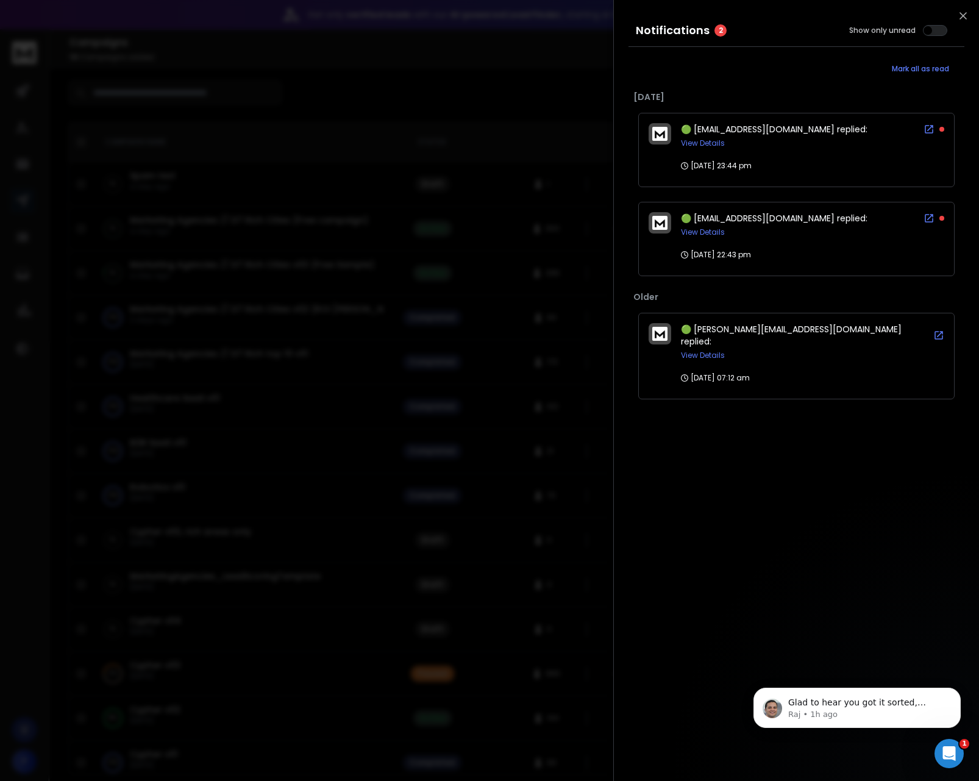  What do you see at coordinates (796, 297) in the screenshot?
I see `p: Older` at bounding box center [796, 297].